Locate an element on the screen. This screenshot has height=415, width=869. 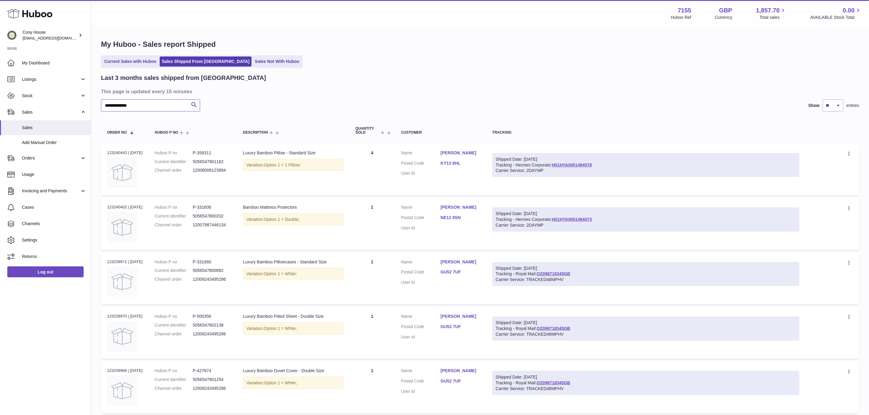
div: Tracking is located at coordinates (646, 133).